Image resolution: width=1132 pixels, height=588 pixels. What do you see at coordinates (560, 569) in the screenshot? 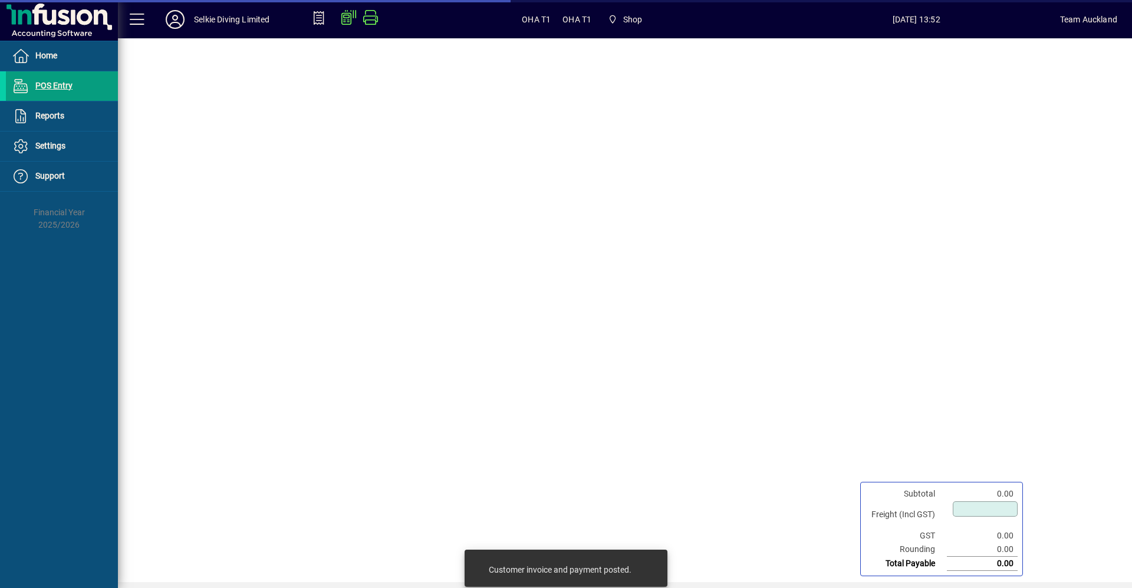
I see `div: Customer invoice and payment posted.` at bounding box center [560, 569].